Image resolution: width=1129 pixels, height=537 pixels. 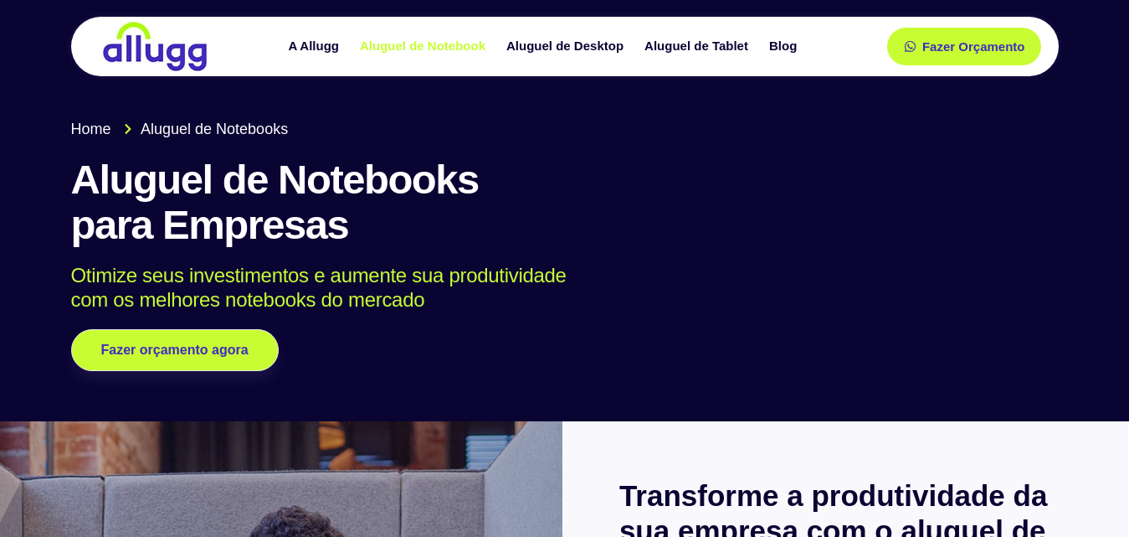 What do you see at coordinates (212, 129) in the screenshot?
I see `span: Aluguel de Notebooks` at bounding box center [212, 129].